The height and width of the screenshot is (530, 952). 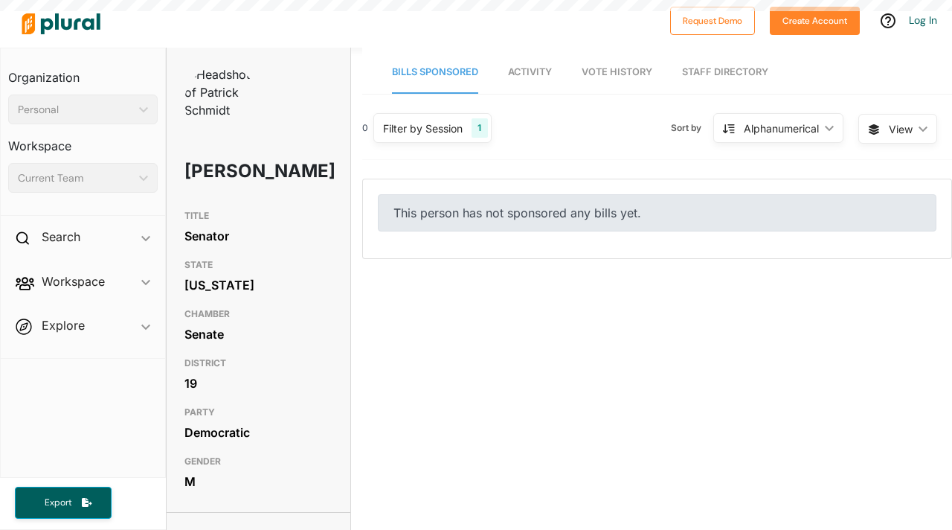 What do you see at coordinates (258, 363) in the screenshot?
I see `h3: DISTRICT` at bounding box center [258, 363].